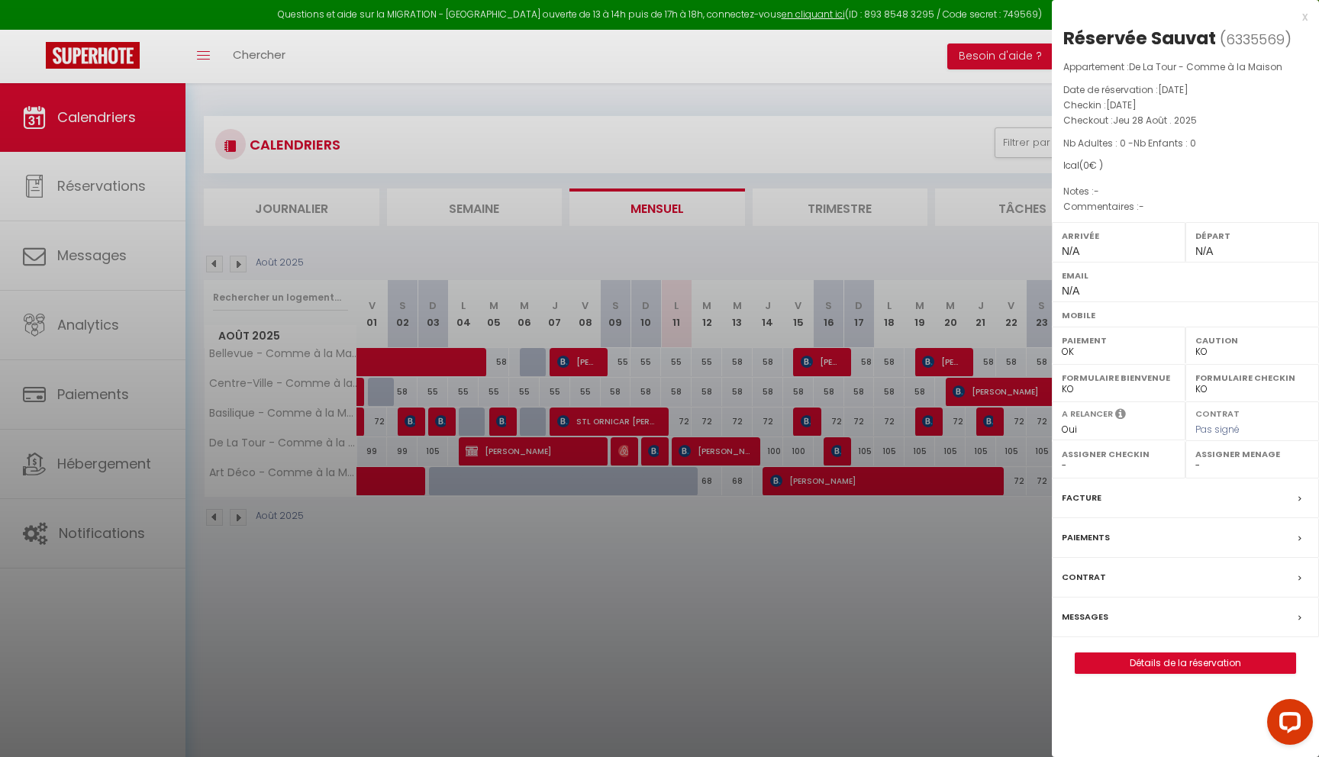  What do you see at coordinates (1185, 67) in the screenshot?
I see `p: Appartement :` at bounding box center [1185, 67].